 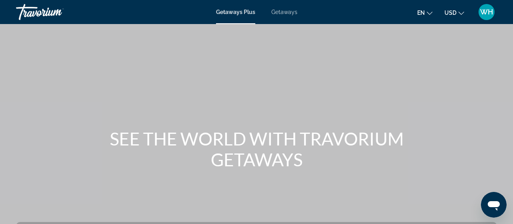 What do you see at coordinates (236, 12) in the screenshot?
I see `a: Getaways Plus` at bounding box center [236, 12].